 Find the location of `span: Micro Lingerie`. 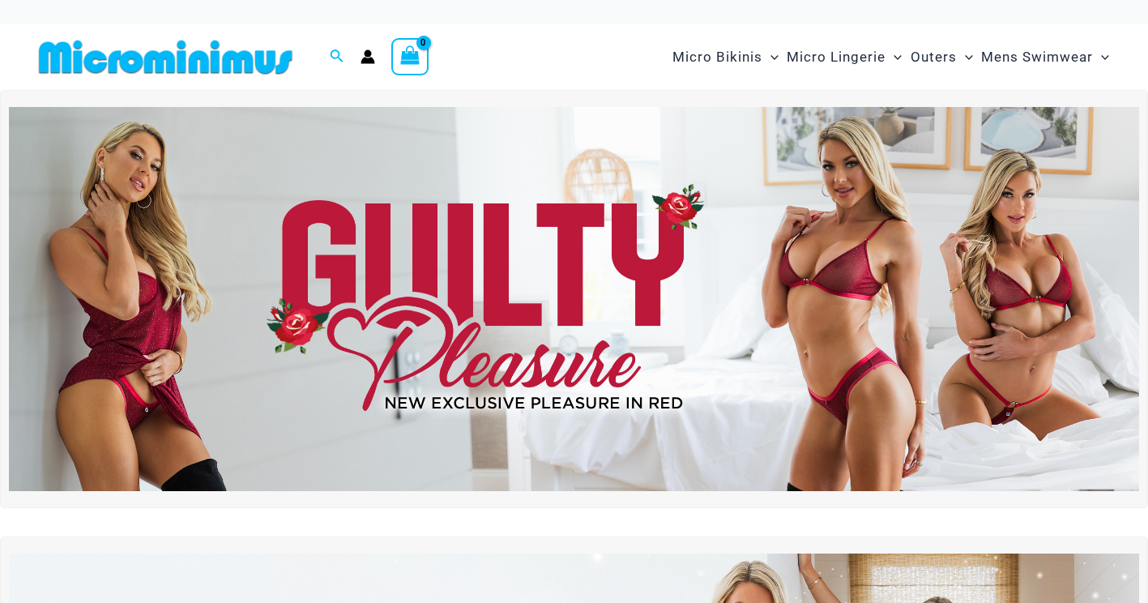

span: Micro Lingerie is located at coordinates (836, 57).